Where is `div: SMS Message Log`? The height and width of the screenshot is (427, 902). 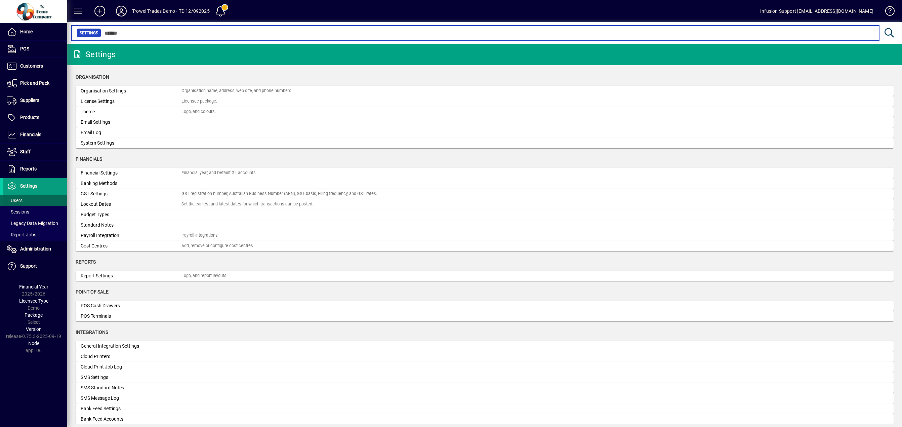
div: SMS Message Log is located at coordinates (131, 398).